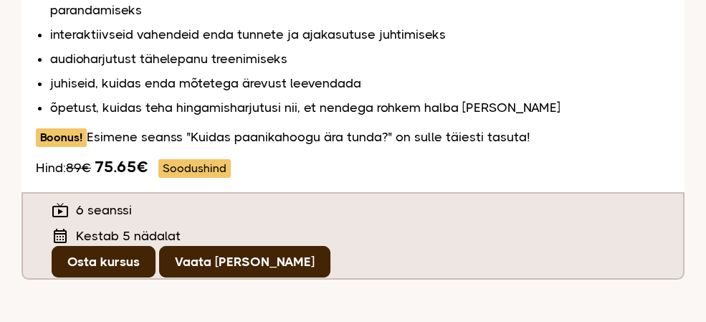 Image resolution: width=706 pixels, height=322 pixels. What do you see at coordinates (353, 168) in the screenshot?
I see `div: Hind:` at bounding box center [353, 168].